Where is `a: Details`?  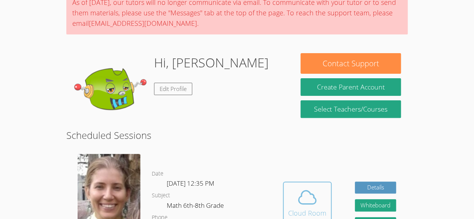
a: Details is located at coordinates (376, 188).